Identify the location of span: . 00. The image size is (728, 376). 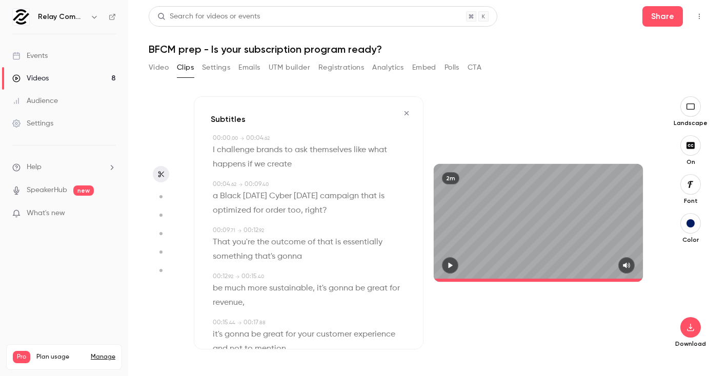
(234, 138).